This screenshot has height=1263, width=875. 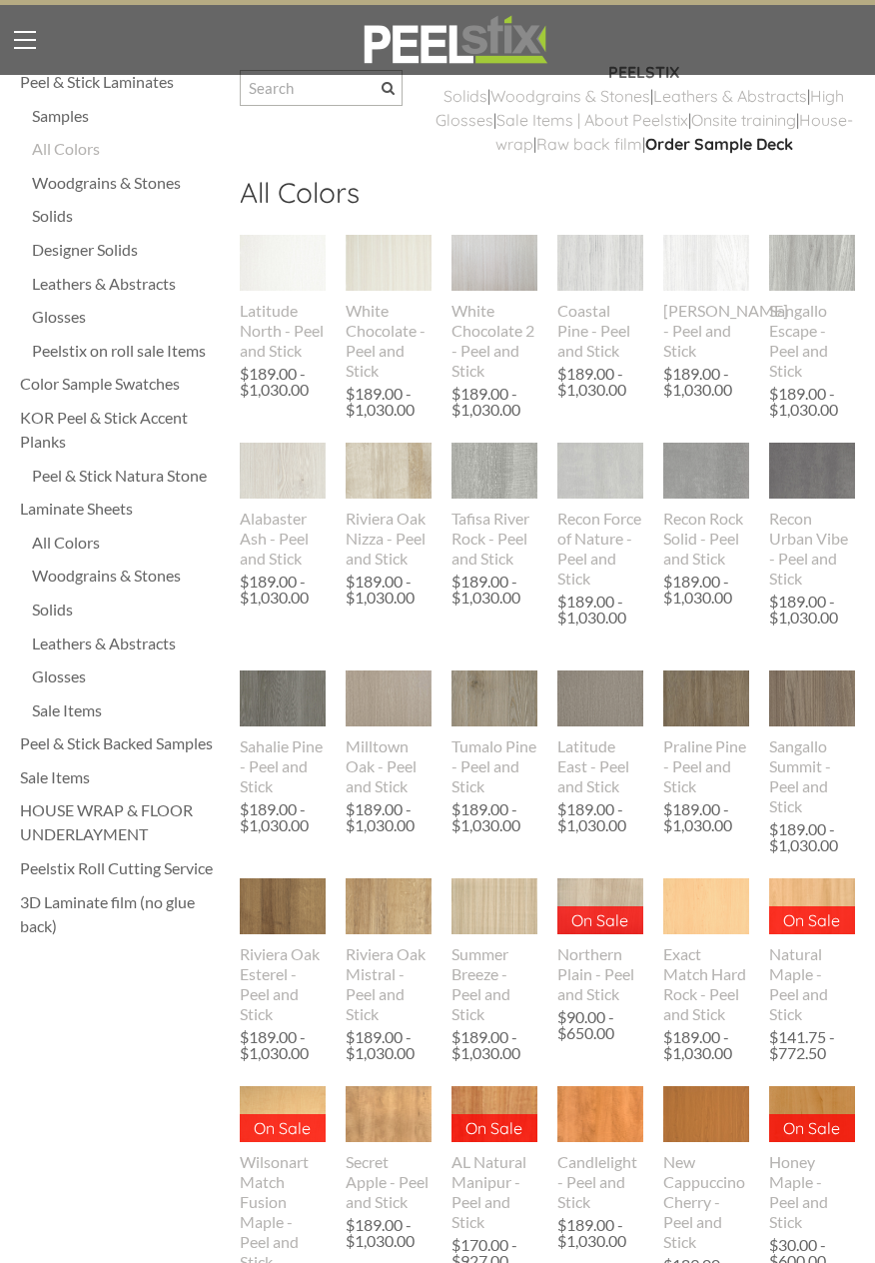 What do you see at coordinates (120, 914) in the screenshot?
I see `a: 3D Laminate film (no glue back)` at bounding box center [120, 914].